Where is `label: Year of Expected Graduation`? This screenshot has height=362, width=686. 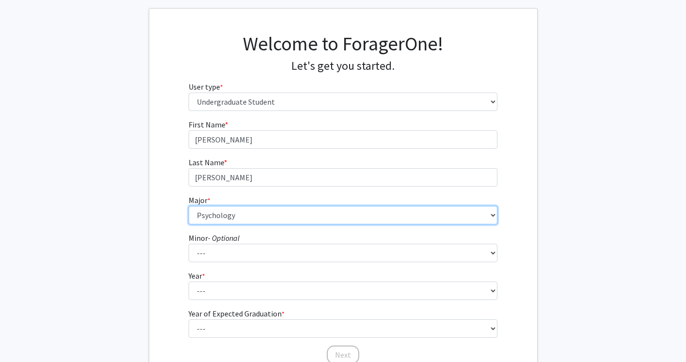
label: Year of Expected Graduation is located at coordinates (237, 314).